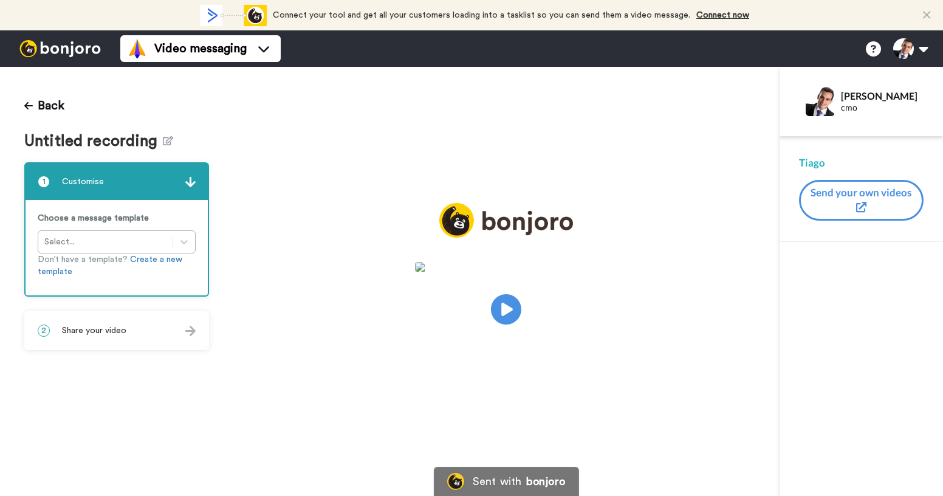 The height and width of the screenshot is (496, 943). I want to click on div: Sent with, so click(497, 481).